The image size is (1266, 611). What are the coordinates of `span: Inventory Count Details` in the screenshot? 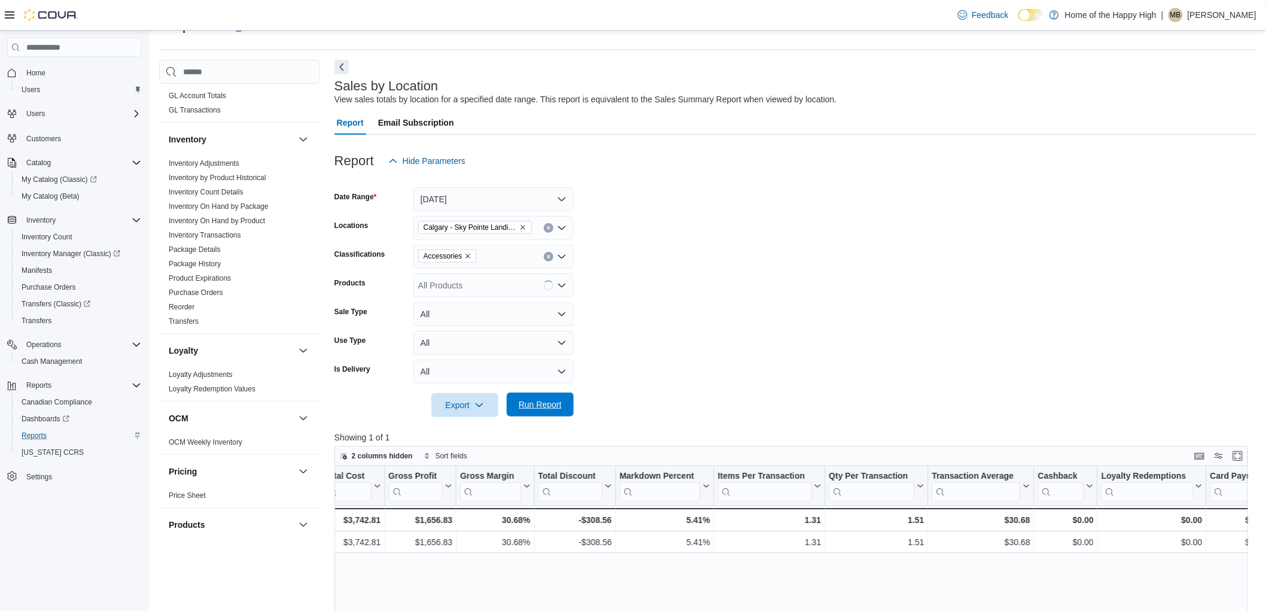 It's located at (206, 192).